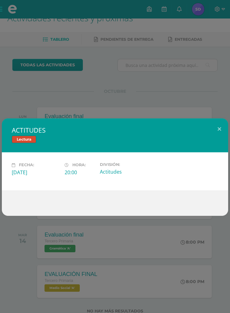  What do you see at coordinates (123, 165) in the screenshot?
I see `label: División:` at bounding box center [123, 165].